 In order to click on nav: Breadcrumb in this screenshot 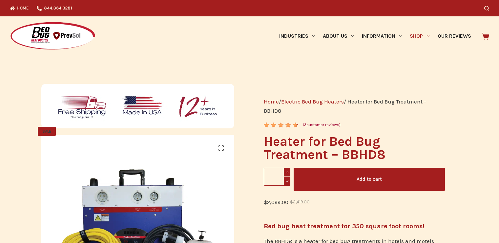, I will do `click(354, 106)`.